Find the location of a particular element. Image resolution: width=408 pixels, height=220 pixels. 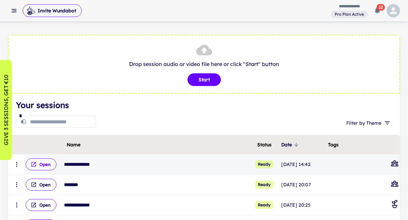

span: 12 is located at coordinates (380, 7).